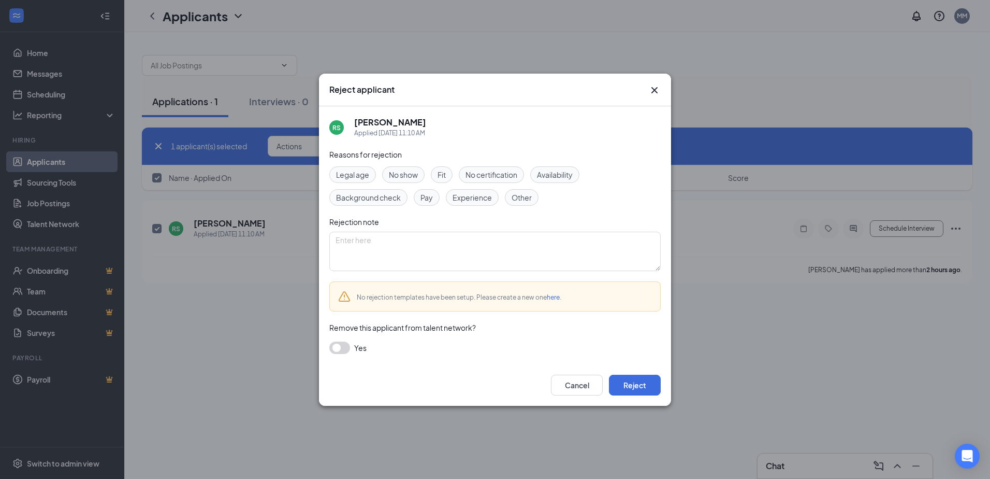  Describe the element at coordinates (337, 127) in the screenshot. I see `div: RS` at that location.